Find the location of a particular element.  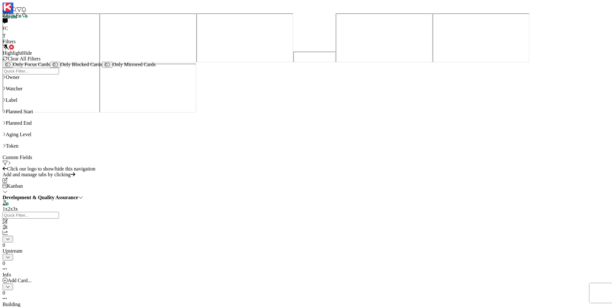

span: Add Card... is located at coordinates (19, 281).